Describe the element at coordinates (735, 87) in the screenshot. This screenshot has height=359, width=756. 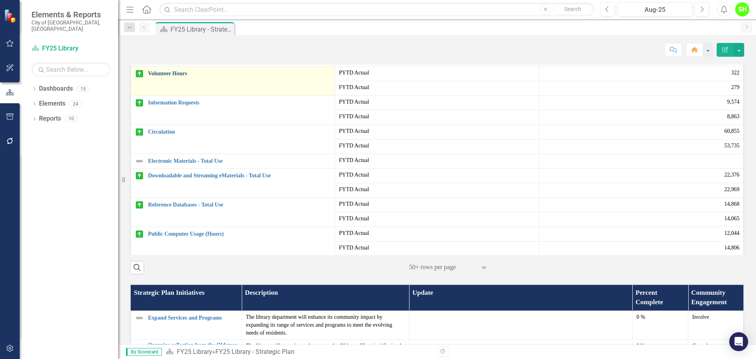
I see `span: 279` at that location.